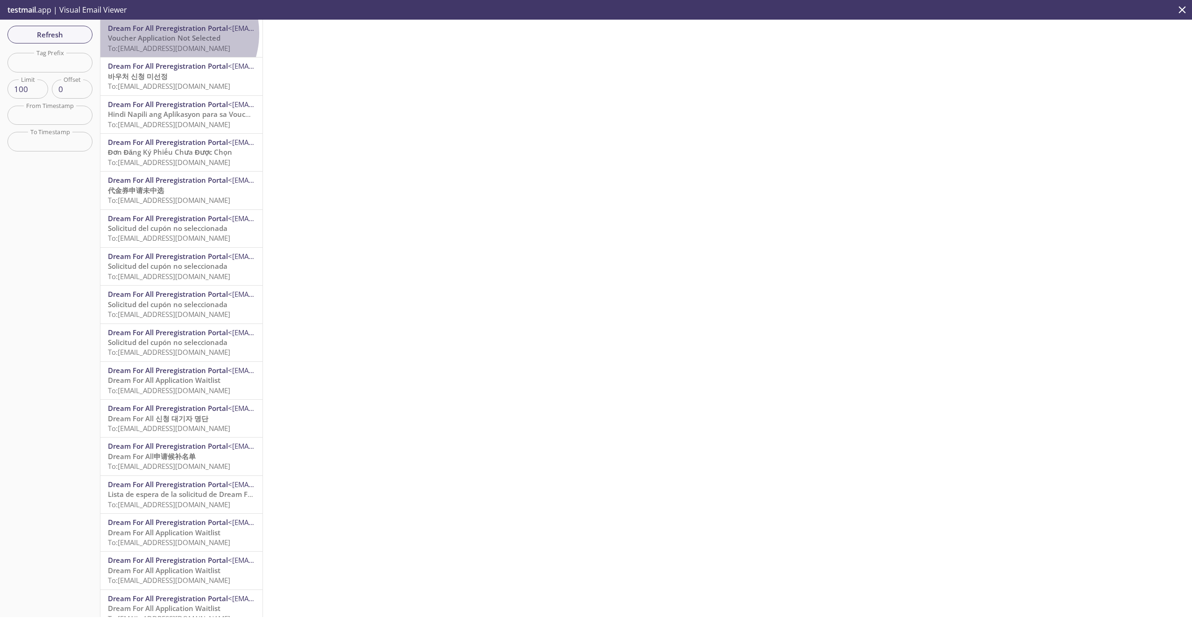 Image resolution: width=1192 pixels, height=618 pixels. Describe the element at coordinates (182, 114) in the screenshot. I see `span: Hindi Napili ang Aplikasyon para sa Voucher` at that location.